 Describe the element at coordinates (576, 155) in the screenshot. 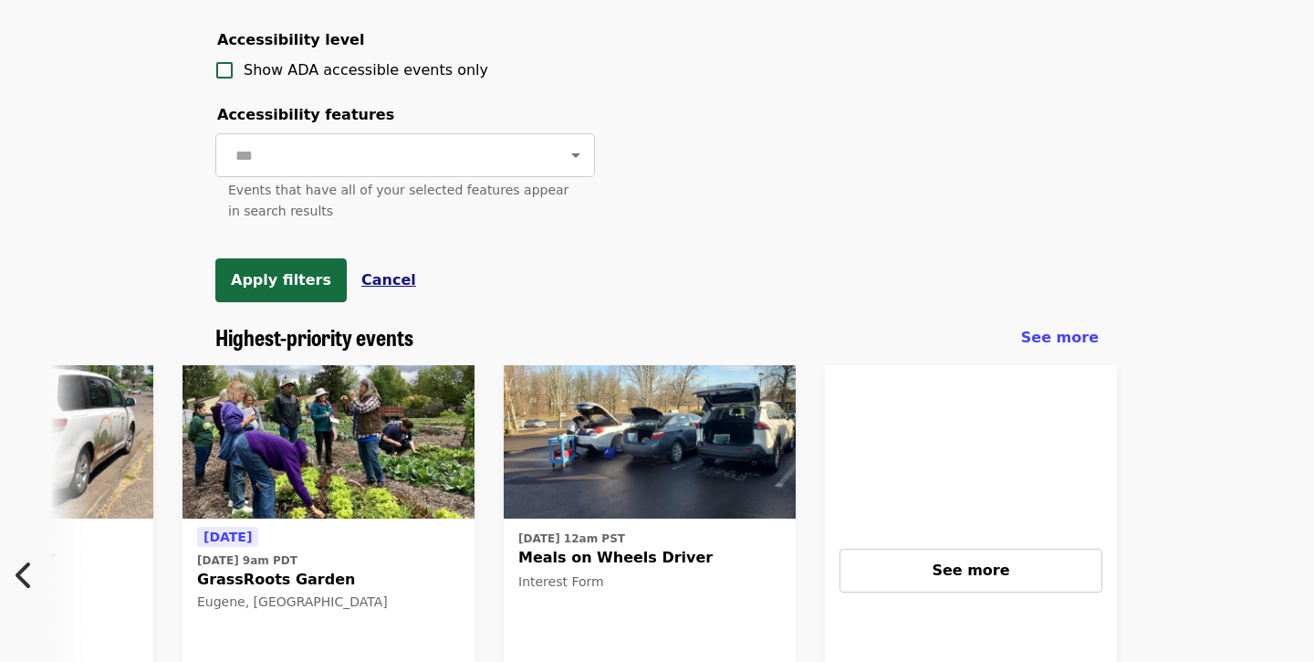

I see `button: Open` at that location.